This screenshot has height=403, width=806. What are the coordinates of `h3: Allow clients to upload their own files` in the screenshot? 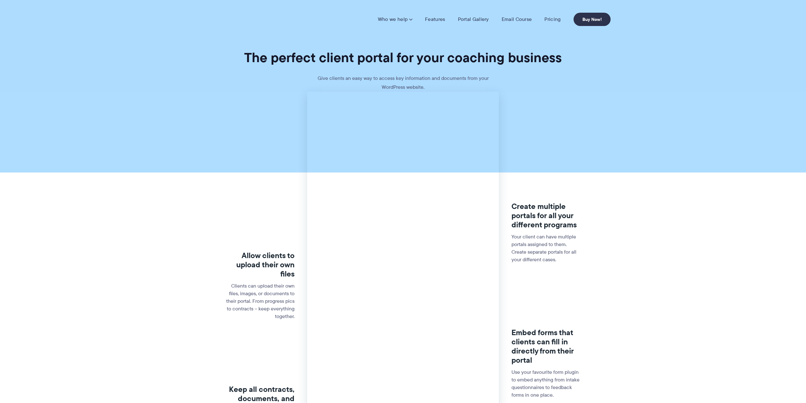 It's located at (260, 265).